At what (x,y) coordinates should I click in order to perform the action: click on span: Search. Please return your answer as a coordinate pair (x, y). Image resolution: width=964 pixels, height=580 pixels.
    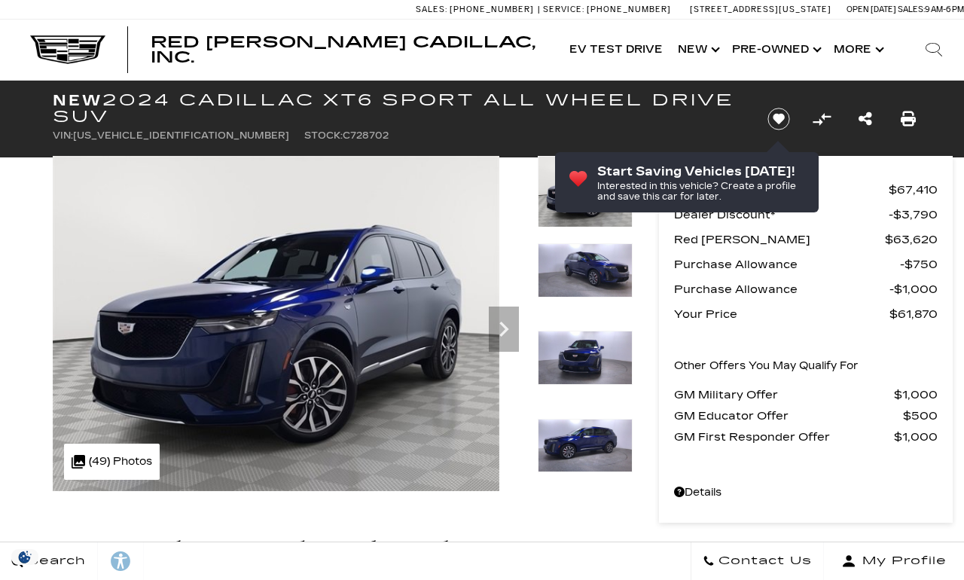
    Looking at the image, I should click on (54, 561).